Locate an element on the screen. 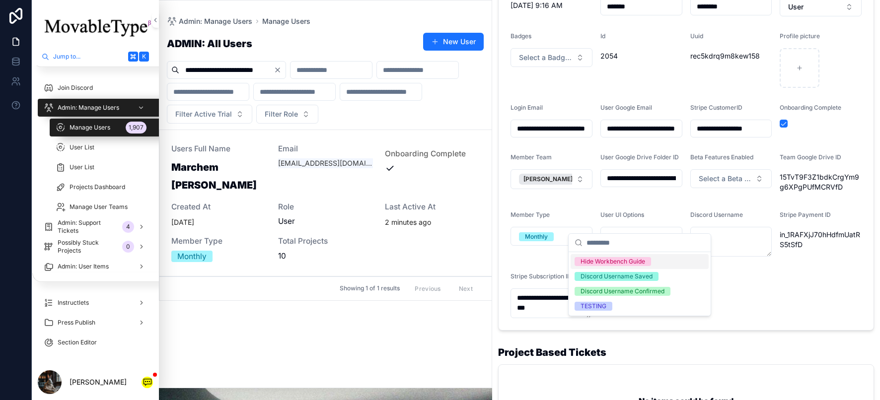 Image resolution: width=880 pixels, height=400 pixels. span: Join Discord is located at coordinates (75, 88).